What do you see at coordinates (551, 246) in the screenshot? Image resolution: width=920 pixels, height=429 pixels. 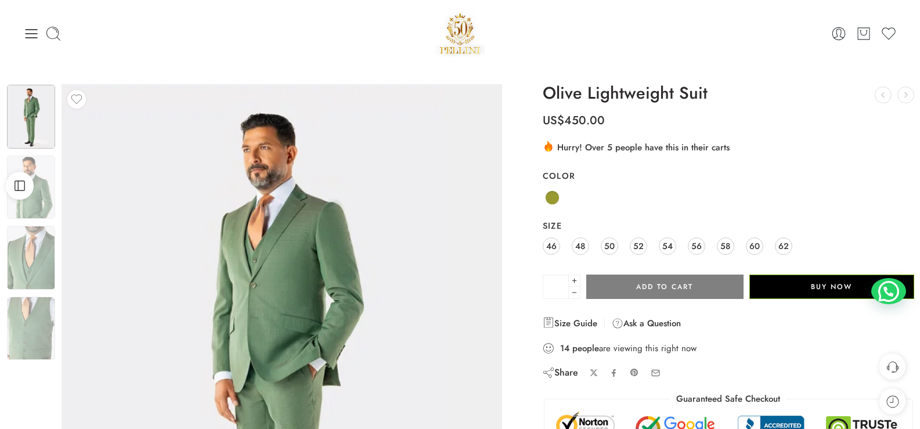 I see `a: 46` at bounding box center [551, 246].